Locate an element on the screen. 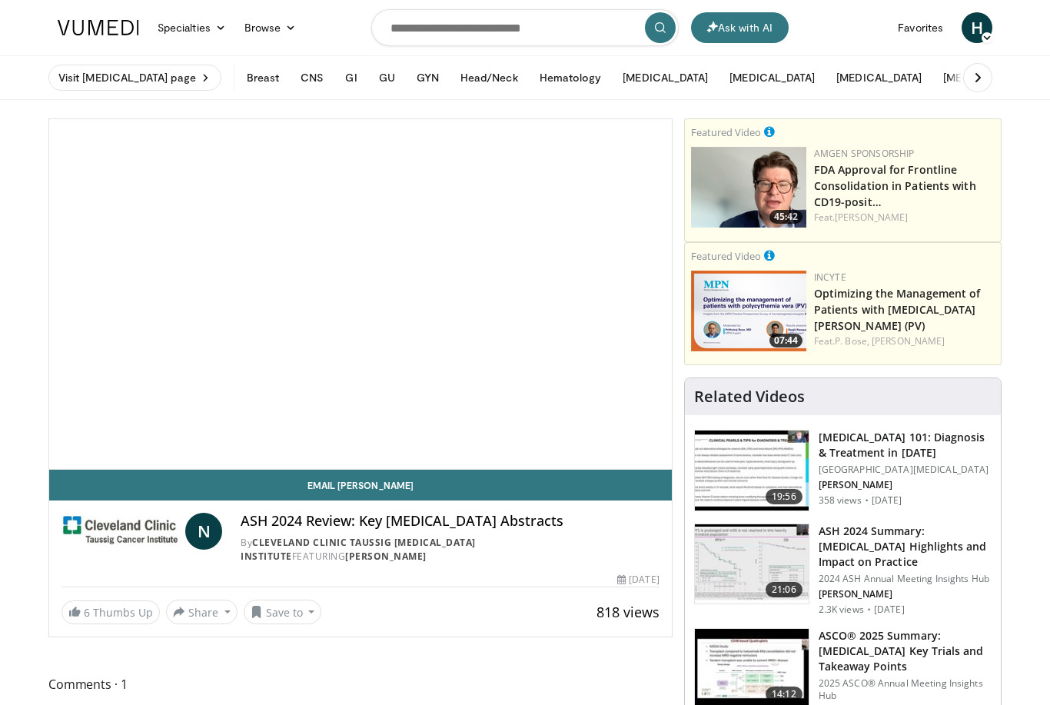 The width and height of the screenshot is (1050, 705). span: 19:56 is located at coordinates (784, 496).